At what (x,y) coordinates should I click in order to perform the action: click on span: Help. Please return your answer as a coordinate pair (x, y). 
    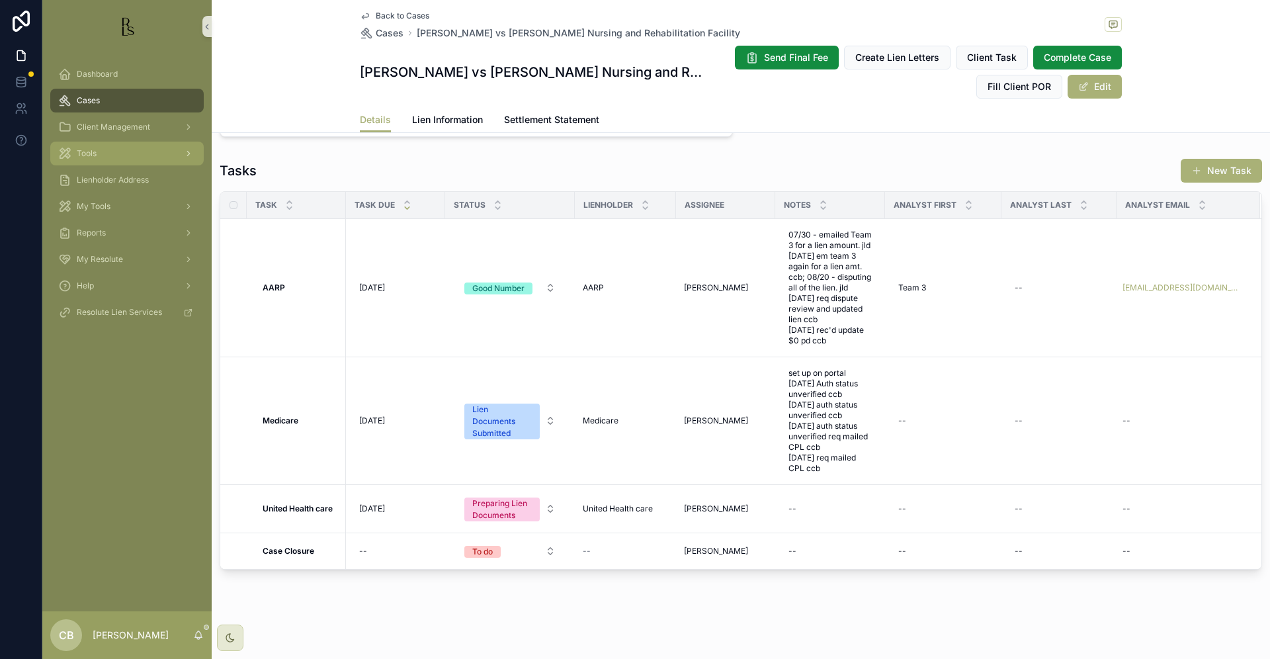
    Looking at the image, I should click on (85, 286).